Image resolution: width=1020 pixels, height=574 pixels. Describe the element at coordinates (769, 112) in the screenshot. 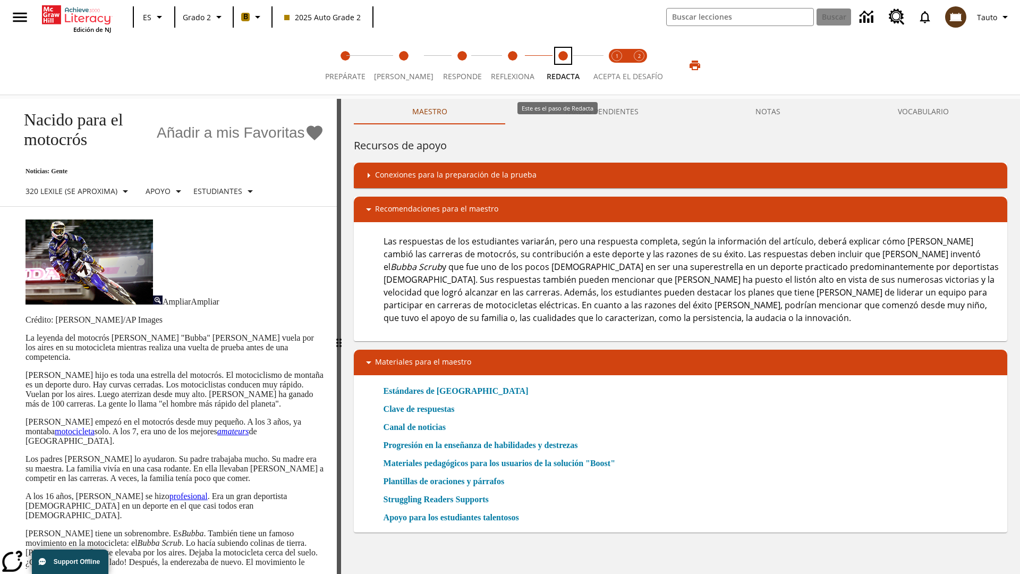

I see `button: NOTAS` at that location.